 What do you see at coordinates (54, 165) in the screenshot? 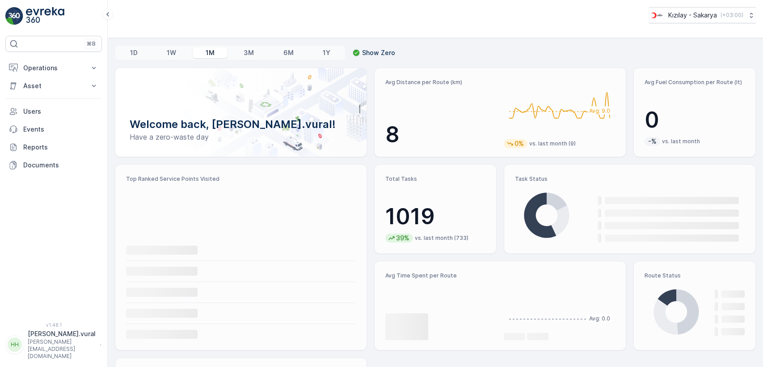
I see `a: Documents` at bounding box center [54, 165].